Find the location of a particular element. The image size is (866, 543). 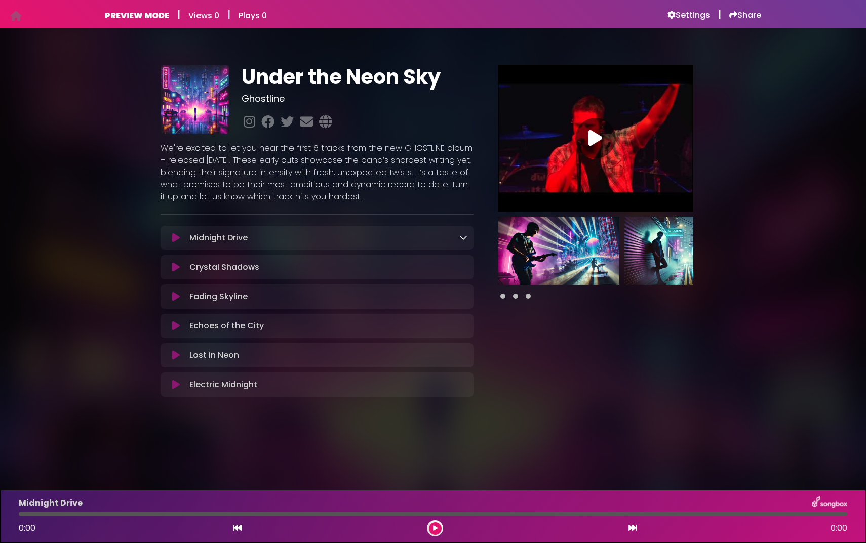

h6: Share is located at coordinates (745, 15).